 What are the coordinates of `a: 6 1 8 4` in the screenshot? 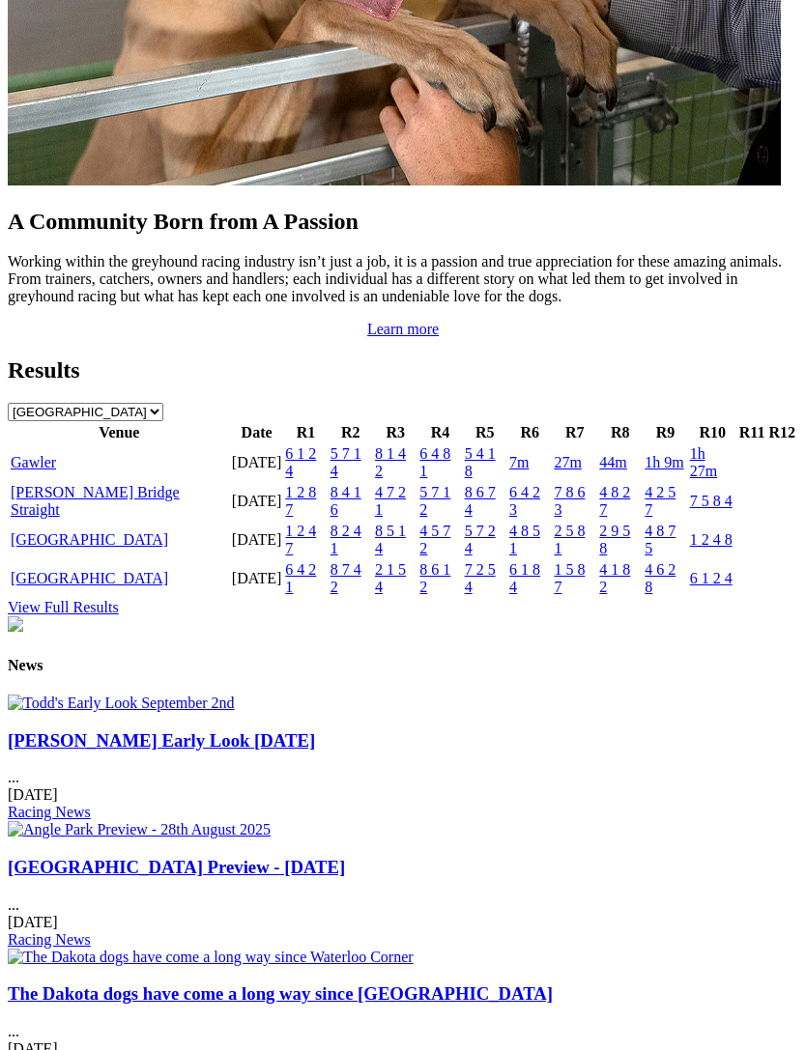 It's located at (525, 578).